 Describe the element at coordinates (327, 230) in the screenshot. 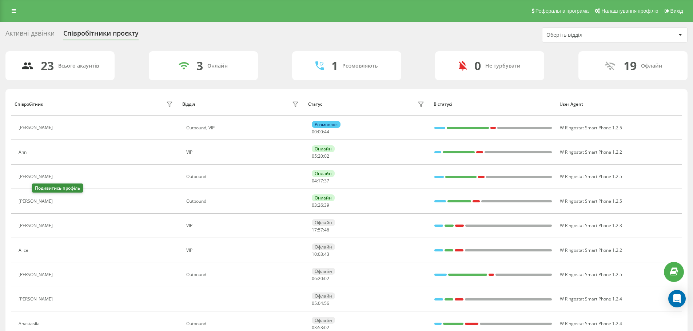

I see `span: 46` at that location.